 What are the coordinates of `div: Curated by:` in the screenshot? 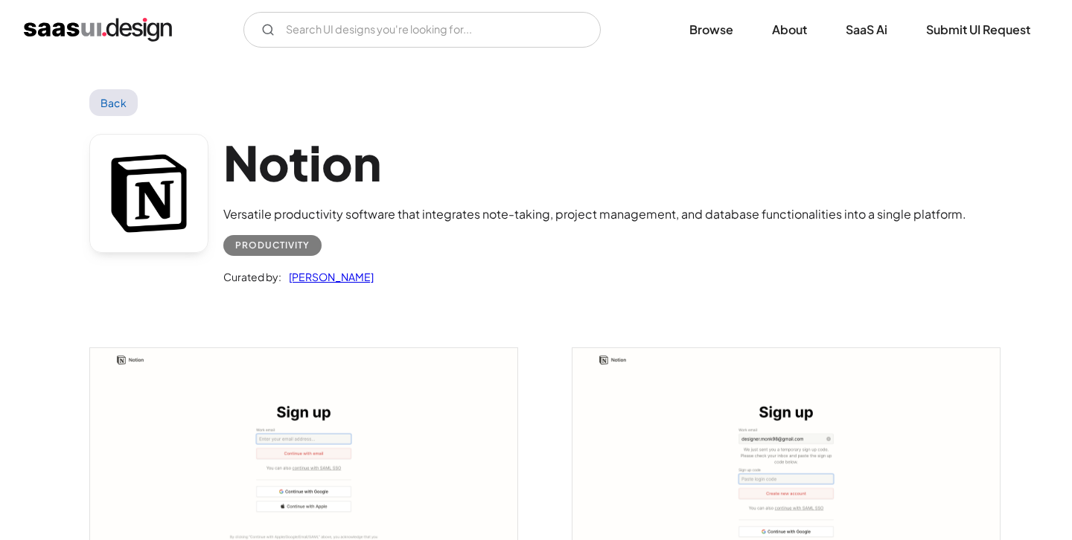 It's located at (252, 277).